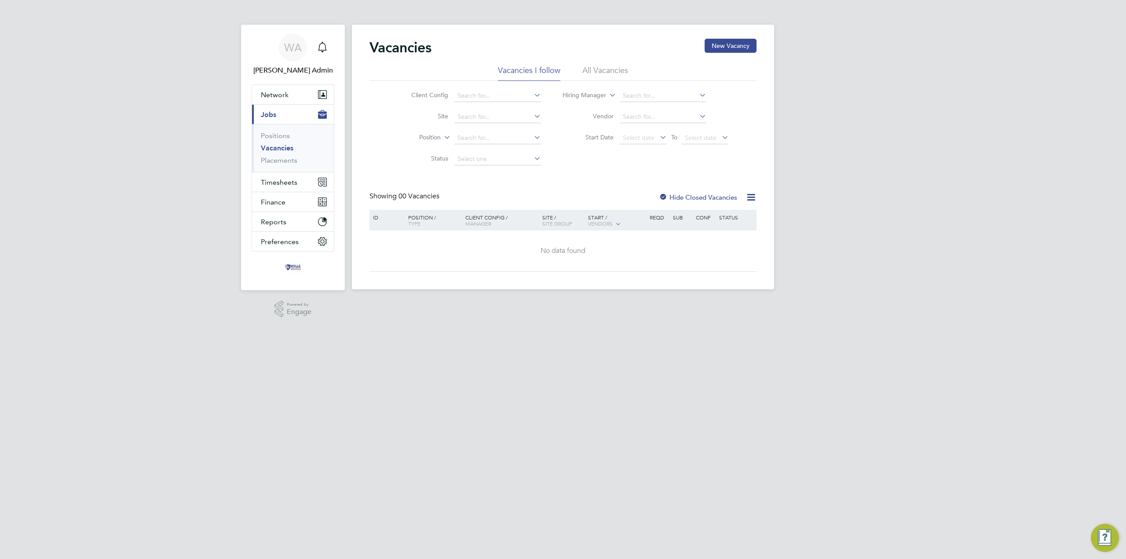 The image size is (1126, 559). What do you see at coordinates (423, 158) in the screenshot?
I see `label: Status` at bounding box center [423, 158].